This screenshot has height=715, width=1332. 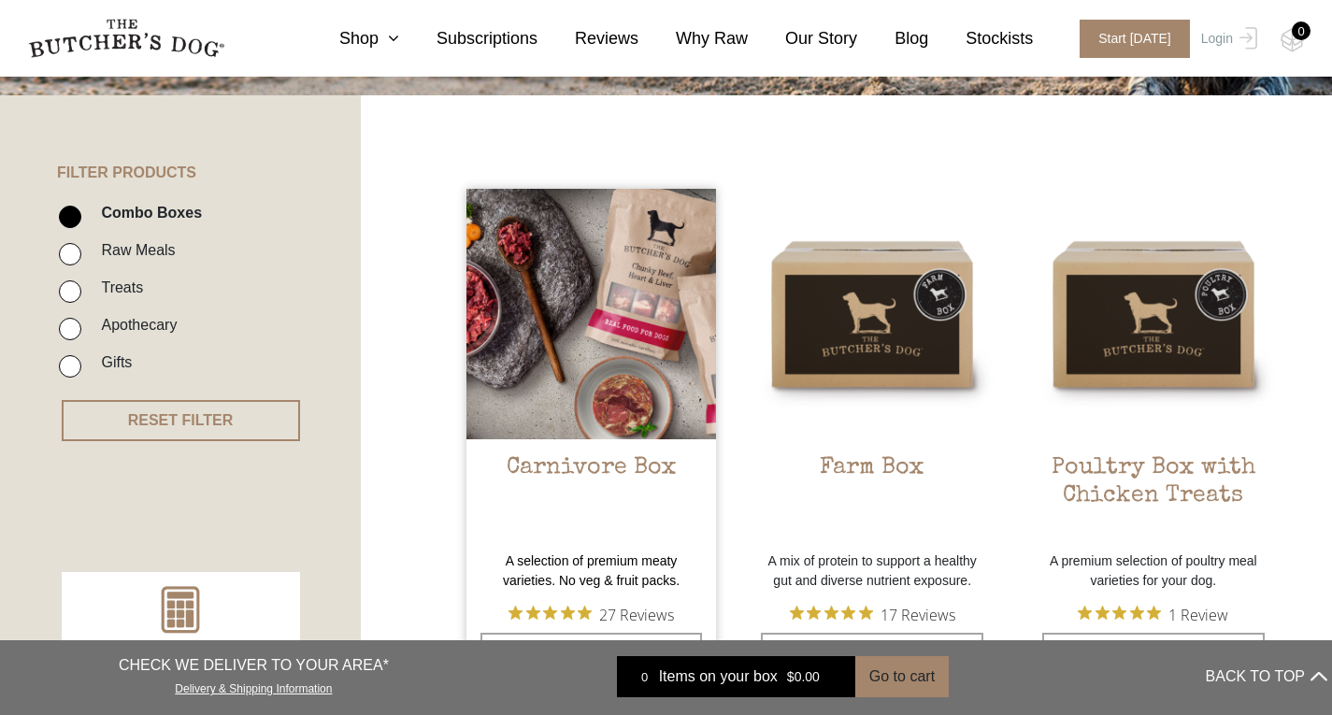 What do you see at coordinates (1152, 614) in the screenshot?
I see `button: Rated 5 out of 5 stars from 1 reviews. Jump to reviews.` at bounding box center [1152, 614].